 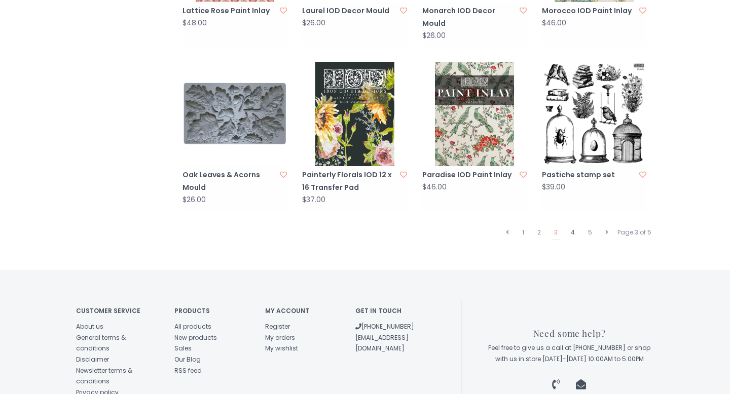 I want to click on a: Lattice Rose Paint Inlay, so click(x=230, y=11).